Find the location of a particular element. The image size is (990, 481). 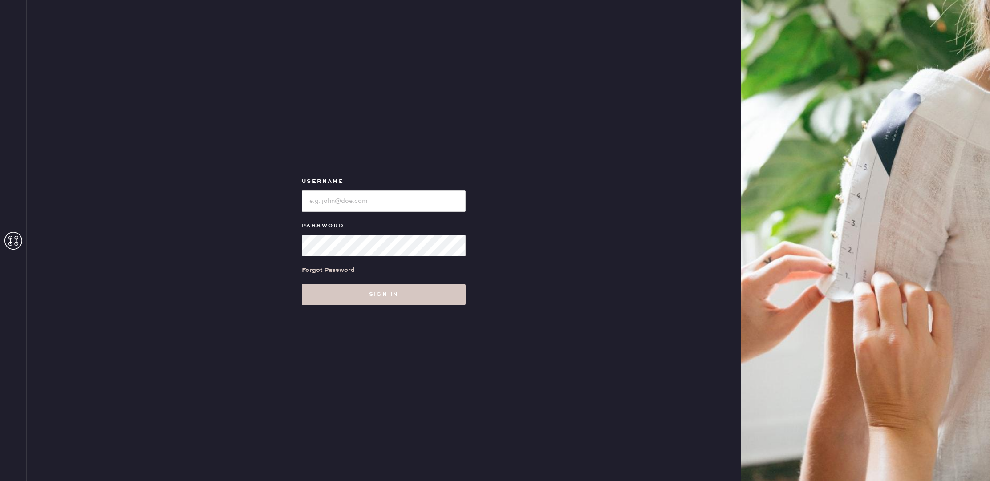

a: Forgot Password is located at coordinates (328, 270).